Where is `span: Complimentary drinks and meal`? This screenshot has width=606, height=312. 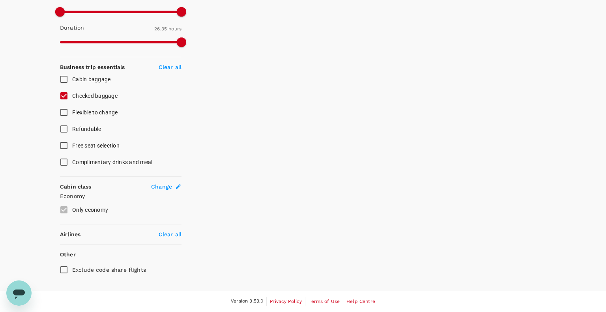 span: Complimentary drinks and meal is located at coordinates (112, 162).